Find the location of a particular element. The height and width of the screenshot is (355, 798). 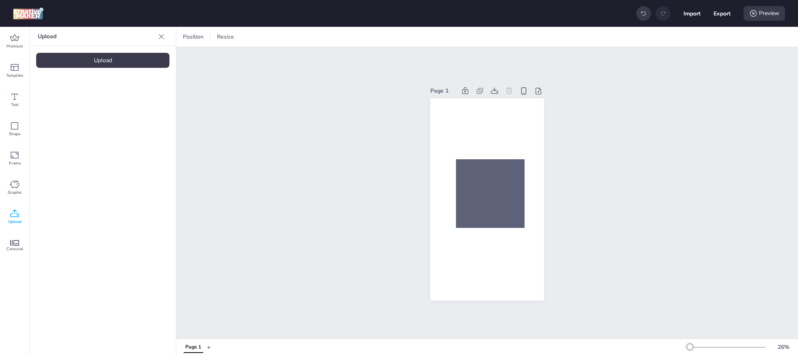

span: Upload is located at coordinates (15, 222).